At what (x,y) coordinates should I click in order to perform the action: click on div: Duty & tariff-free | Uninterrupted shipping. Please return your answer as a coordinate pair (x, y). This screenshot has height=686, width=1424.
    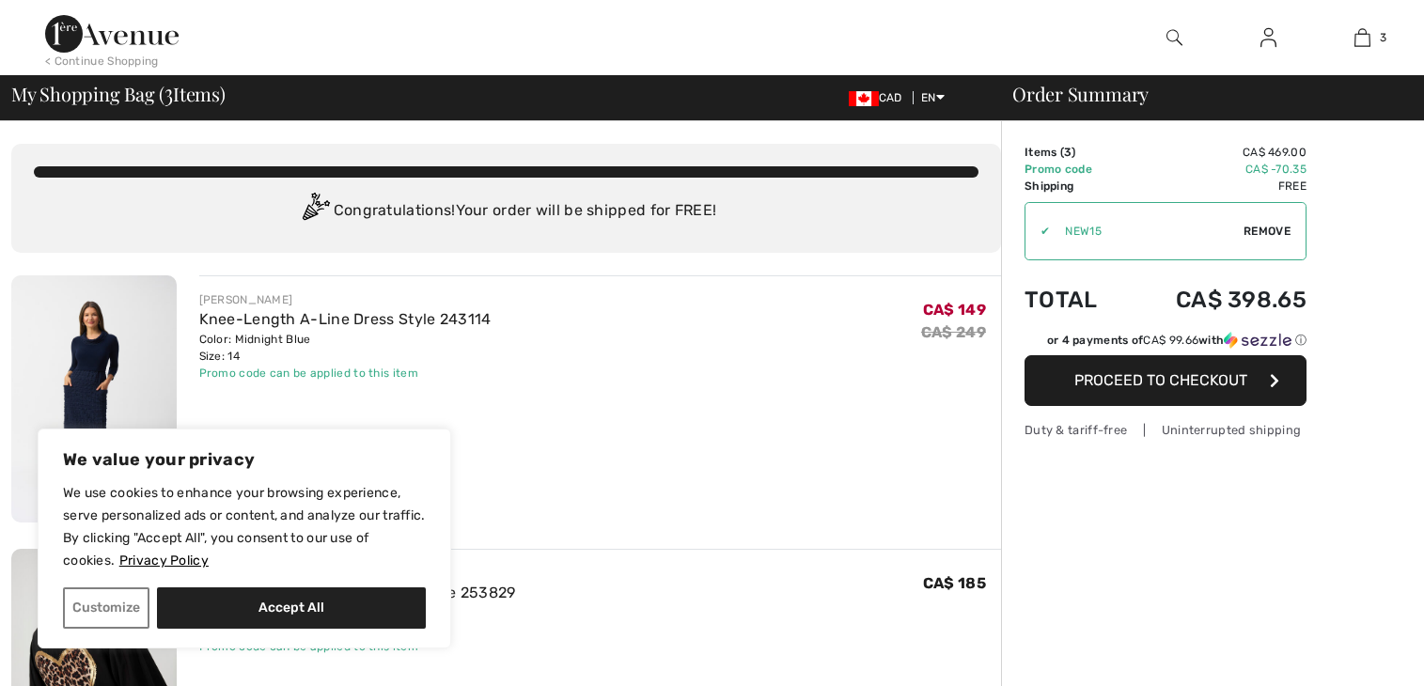
    Looking at the image, I should click on (1166, 430).